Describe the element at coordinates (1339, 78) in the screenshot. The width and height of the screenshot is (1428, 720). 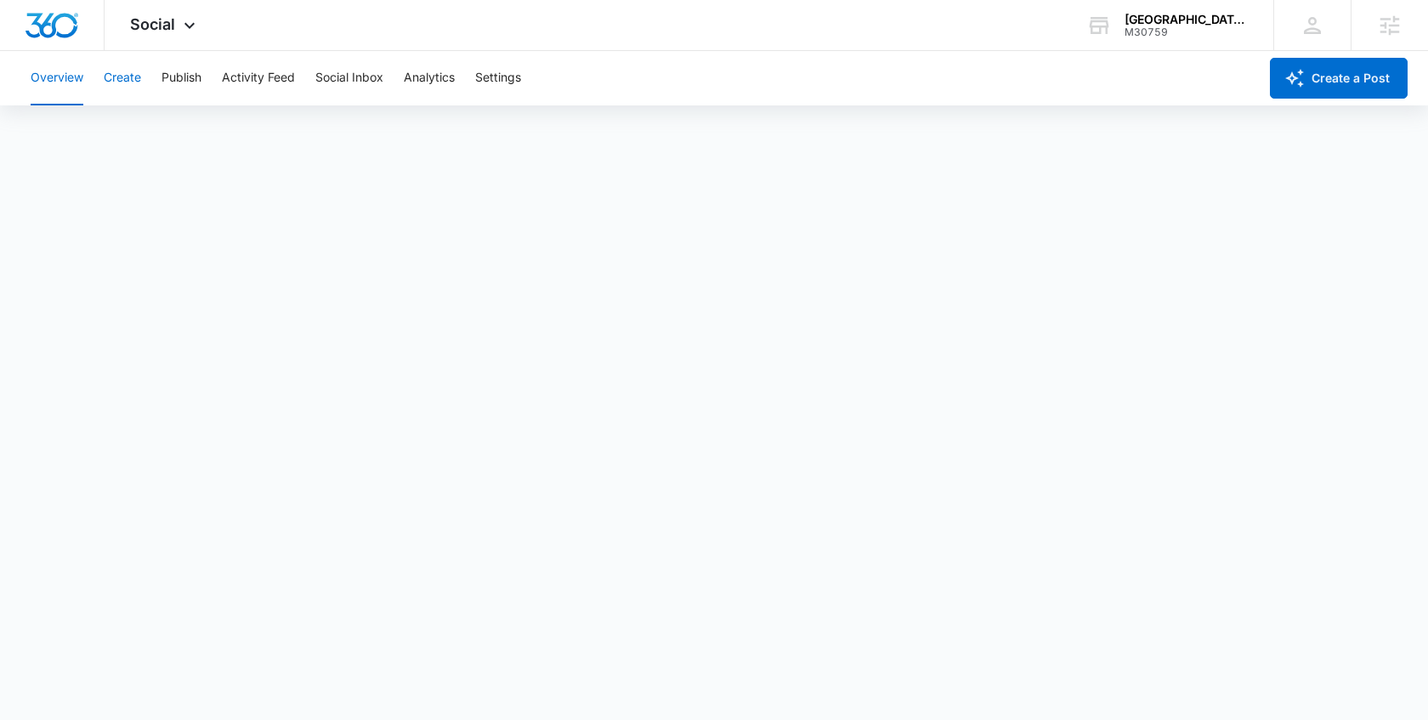
I see `button: Create a Post` at that location.